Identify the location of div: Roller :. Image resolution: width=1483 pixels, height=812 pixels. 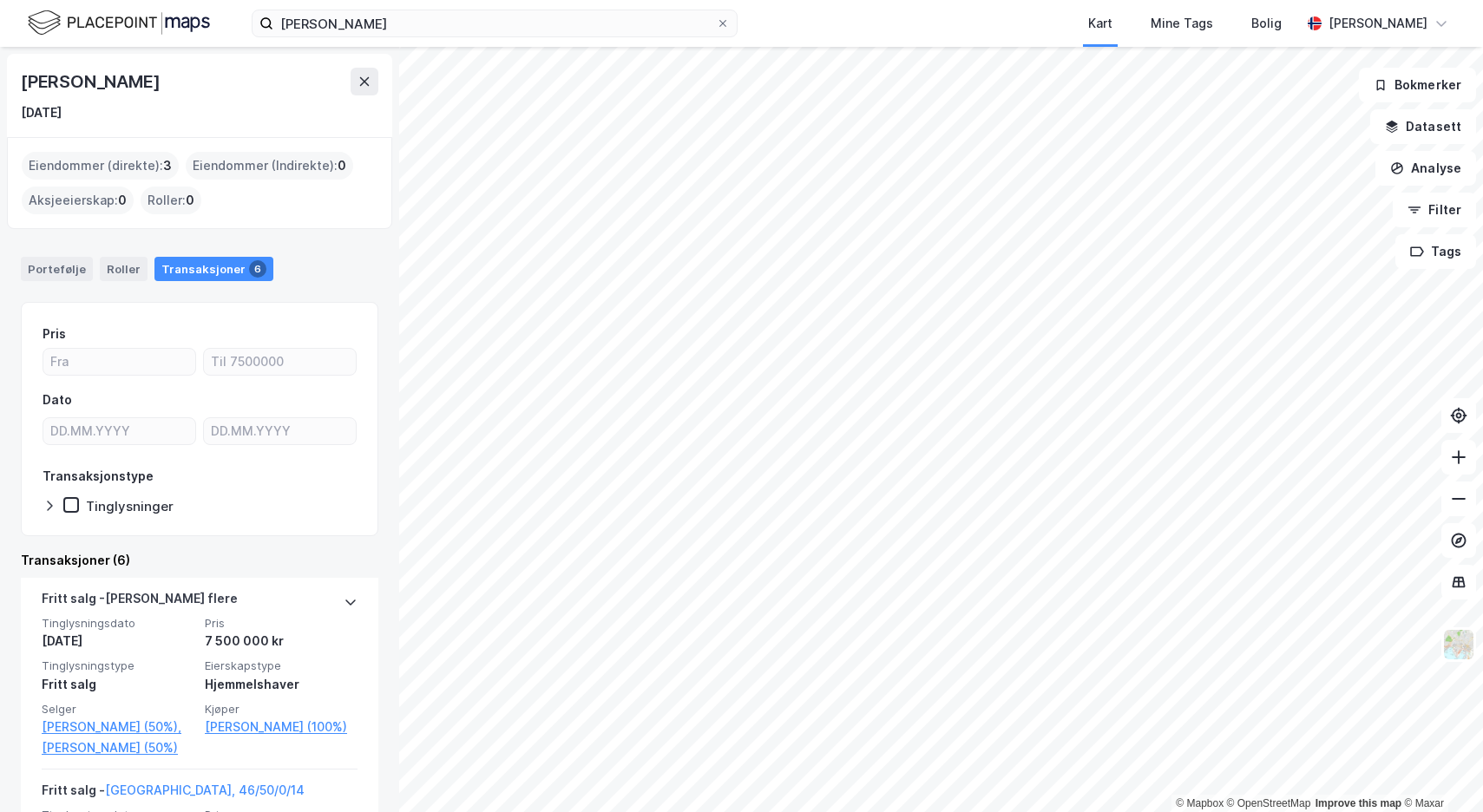
(171, 201).